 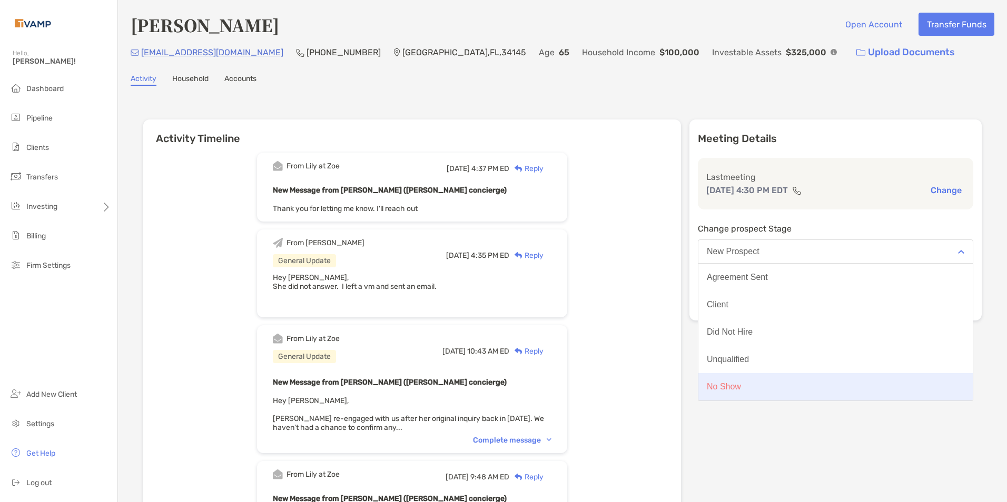 I want to click on img: Email Icon, so click(x=135, y=53).